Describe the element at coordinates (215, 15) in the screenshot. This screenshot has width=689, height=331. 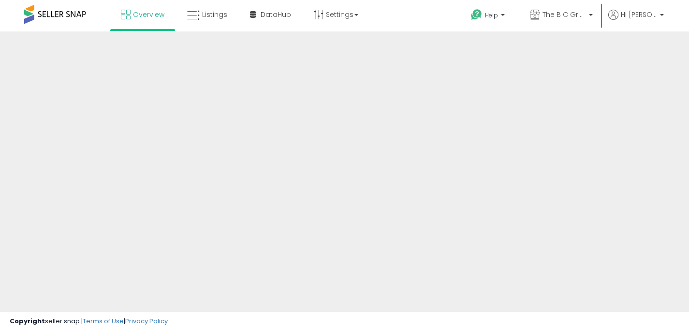
I see `span: Listings` at that location.